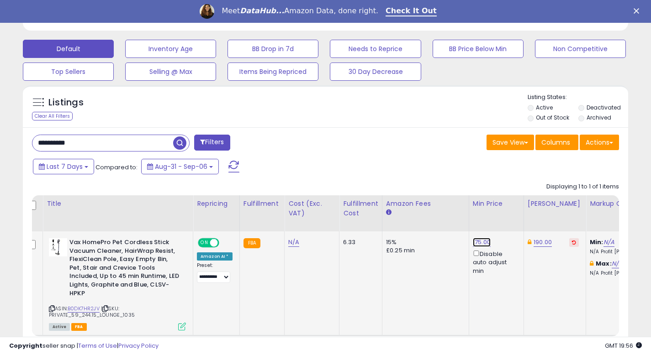 This screenshot has width=651, height=355. Describe the element at coordinates (63, 167) in the screenshot. I see `button: Last 7 Days` at that location.